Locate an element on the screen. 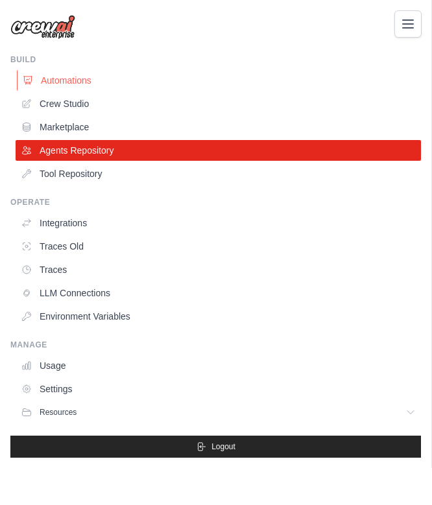  a: Usage is located at coordinates (218, 365).